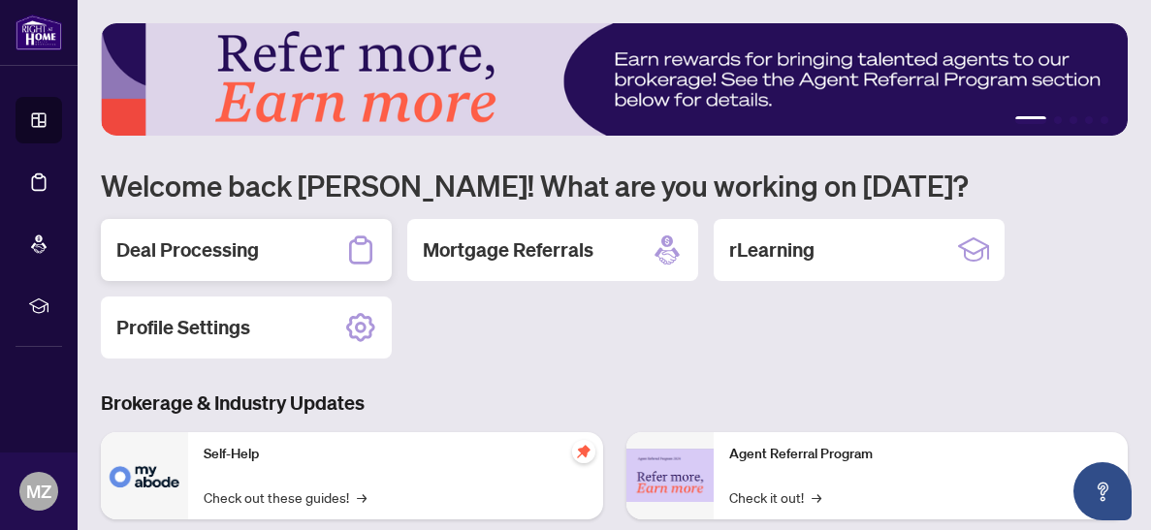  Describe the element at coordinates (285, 497) in the screenshot. I see `a: Check out these guides!→` at that location.